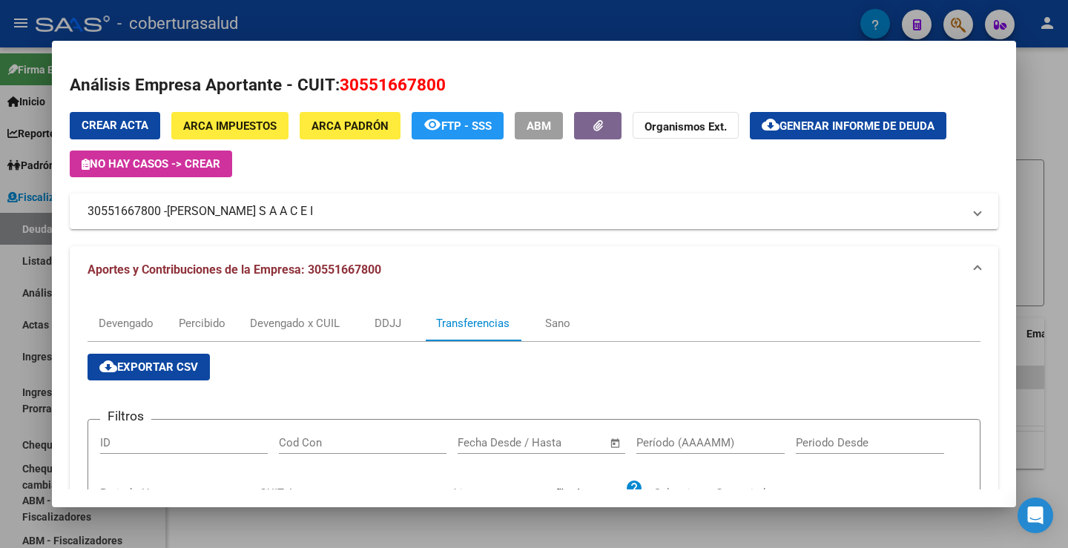 Image resolution: width=1068 pixels, height=548 pixels. What do you see at coordinates (148, 367) in the screenshot?
I see `button: Exportar CSV` at bounding box center [148, 367].